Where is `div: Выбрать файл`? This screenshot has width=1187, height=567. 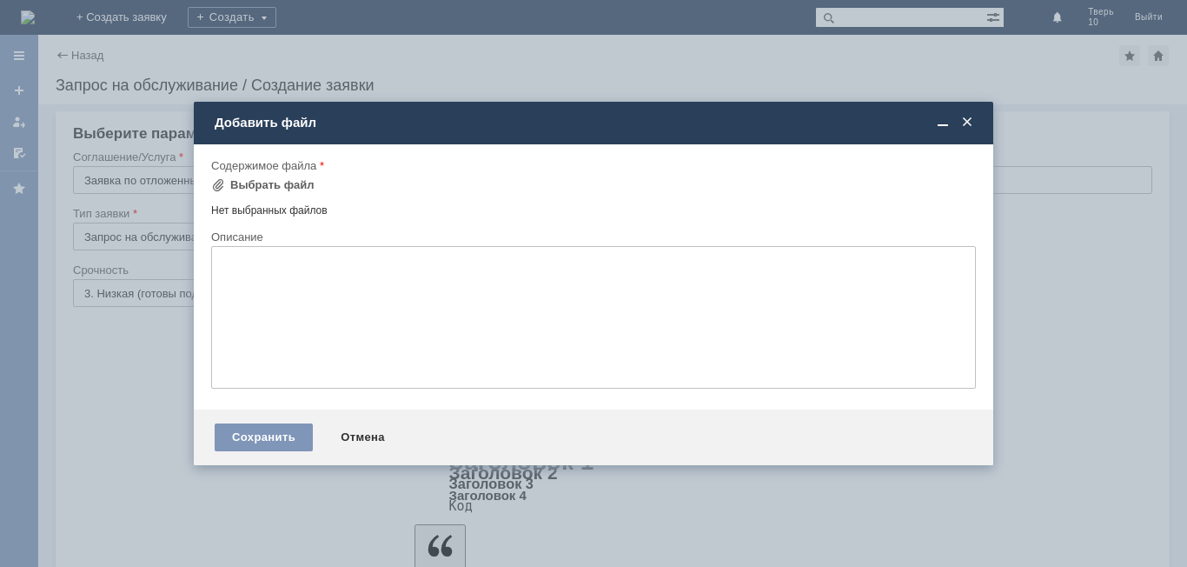 div: Выбрать файл is located at coordinates (272, 185).